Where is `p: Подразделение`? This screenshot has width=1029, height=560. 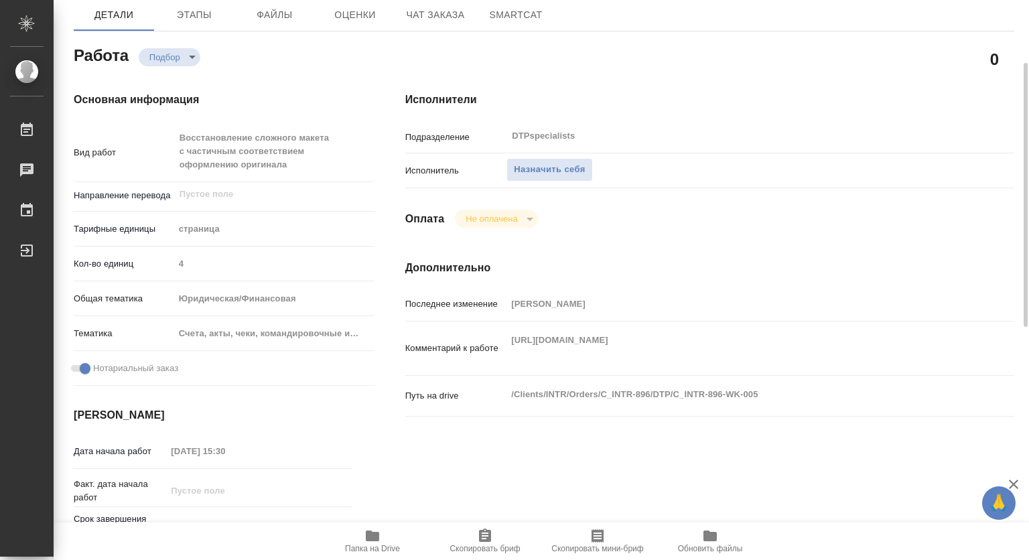 p: Подразделение is located at coordinates (456, 137).